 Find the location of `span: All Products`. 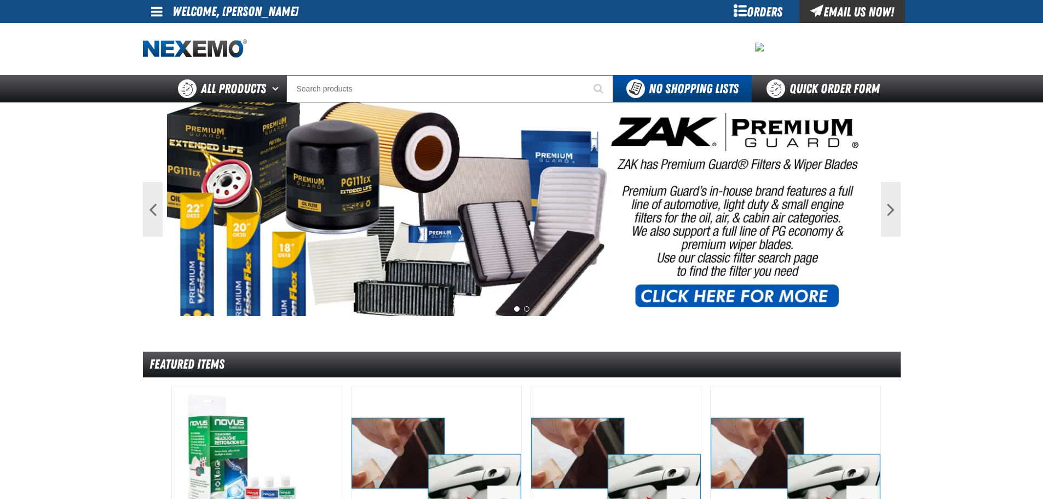

span: All Products is located at coordinates (233, 89).